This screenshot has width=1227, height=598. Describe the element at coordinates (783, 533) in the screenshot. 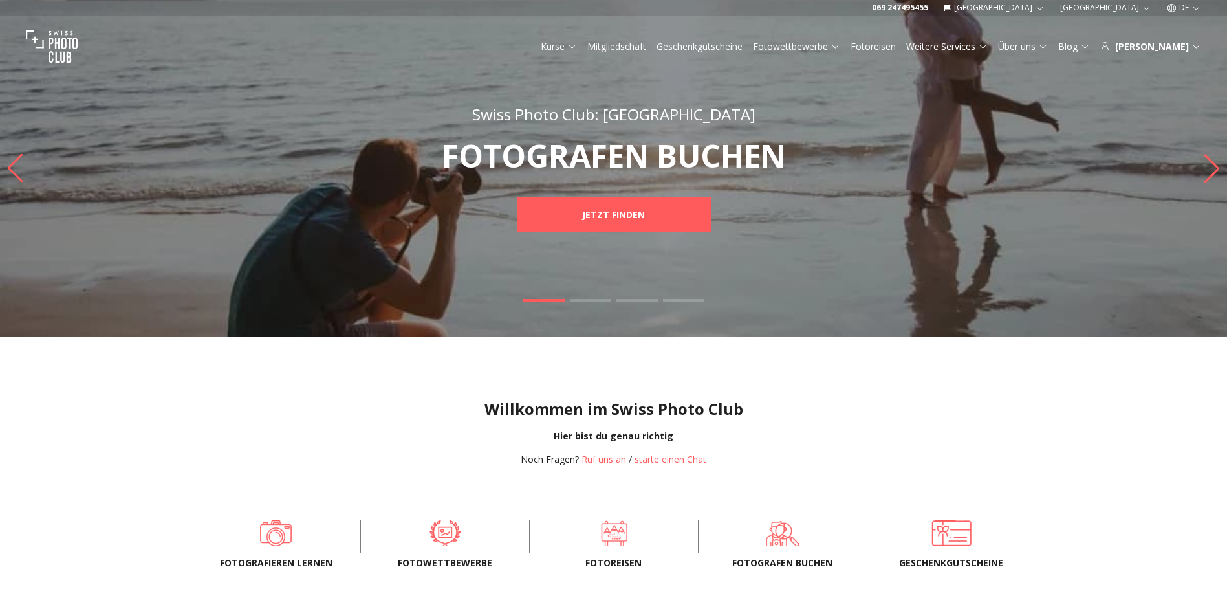

I see `a: FOTOGRAFEN BUCHEN` at that location.